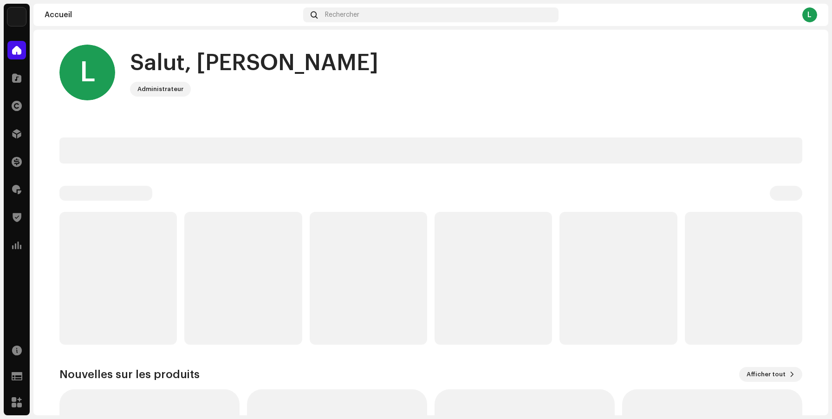  Describe the element at coordinates (342, 15) in the screenshot. I see `span: Rechercher` at that location.